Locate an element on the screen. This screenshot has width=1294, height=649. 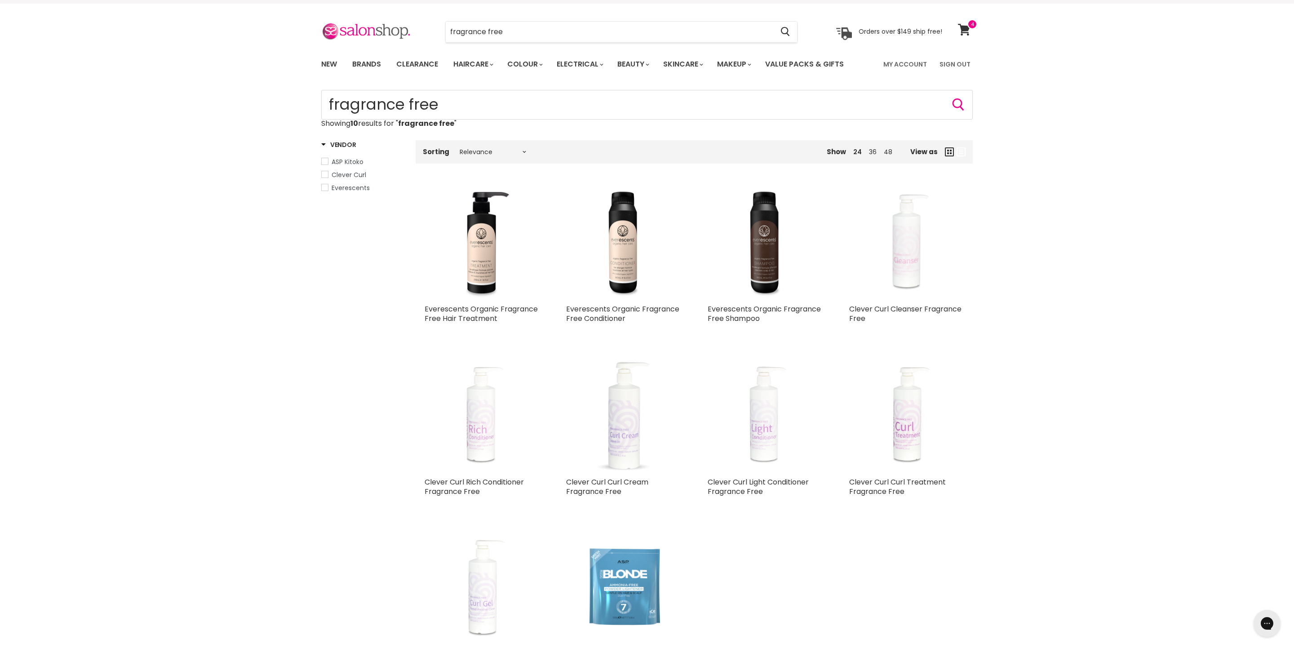
img: Clever Curl Curl Gel Humid Weather Fragrance Free is located at coordinates (482, 588).